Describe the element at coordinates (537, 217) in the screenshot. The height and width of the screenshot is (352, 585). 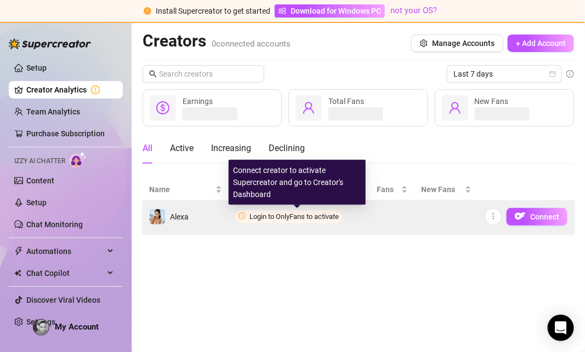
I see `button: OFConnect` at that location.